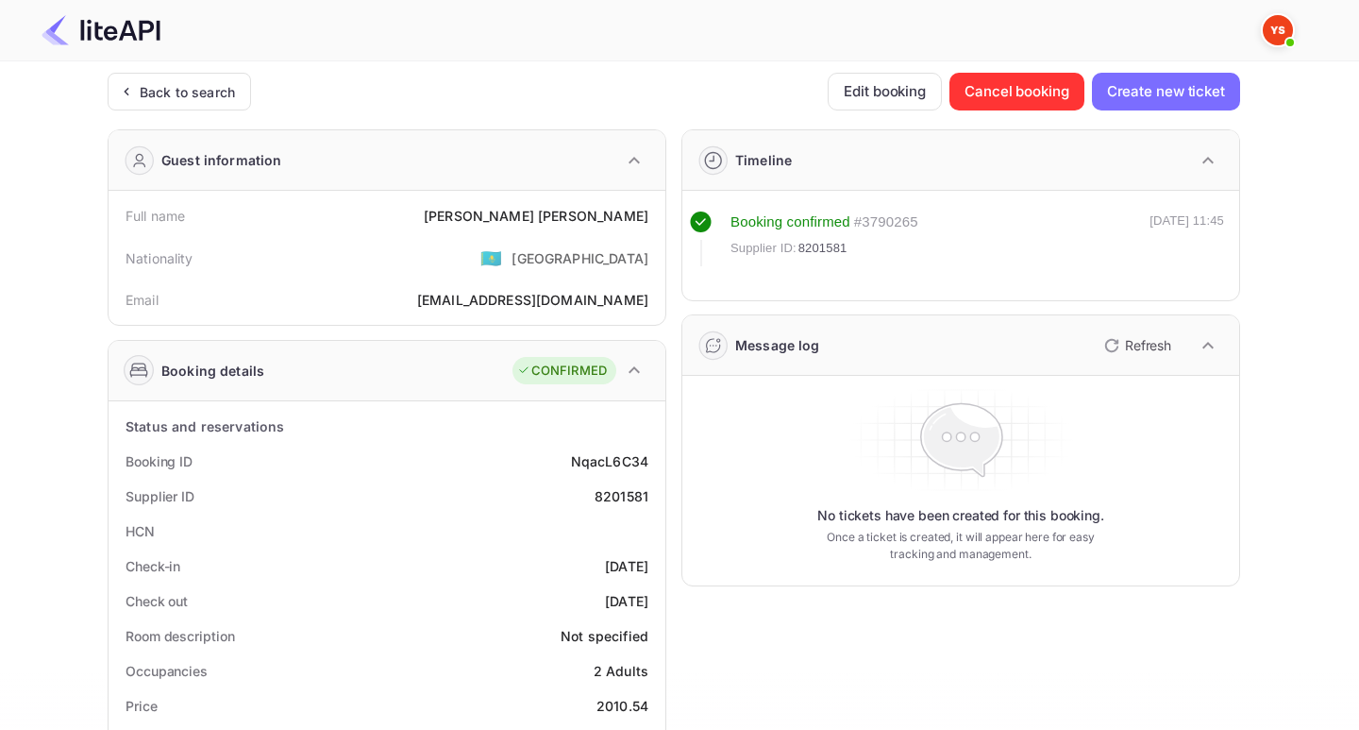 The image size is (1359, 730). I want to click on div: Guest information, so click(222, 160).